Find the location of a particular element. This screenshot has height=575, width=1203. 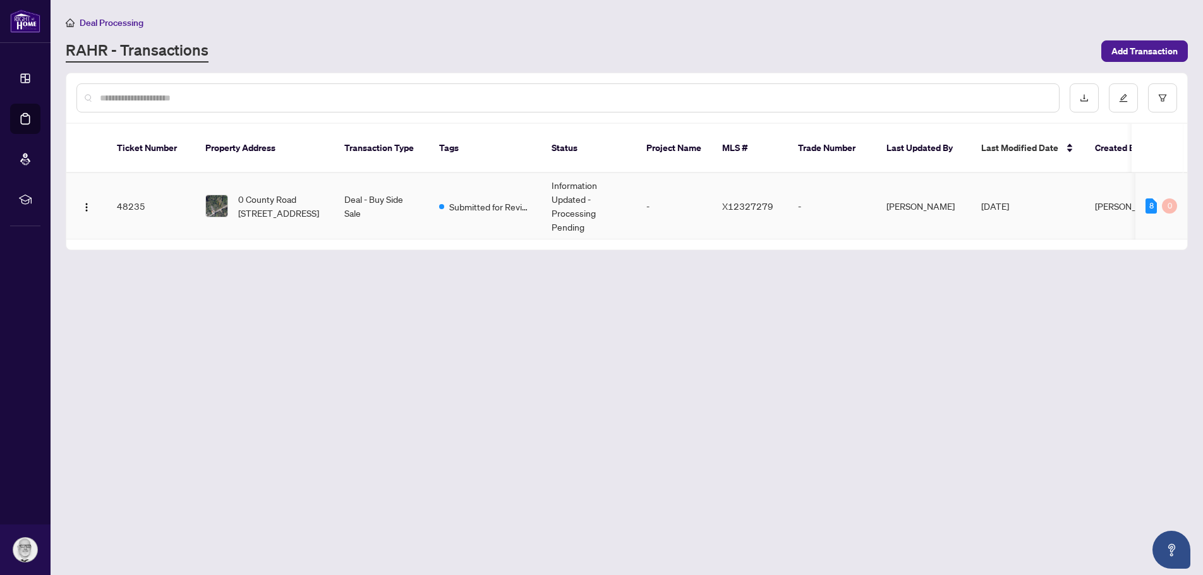

button: Logo is located at coordinates (87, 206).